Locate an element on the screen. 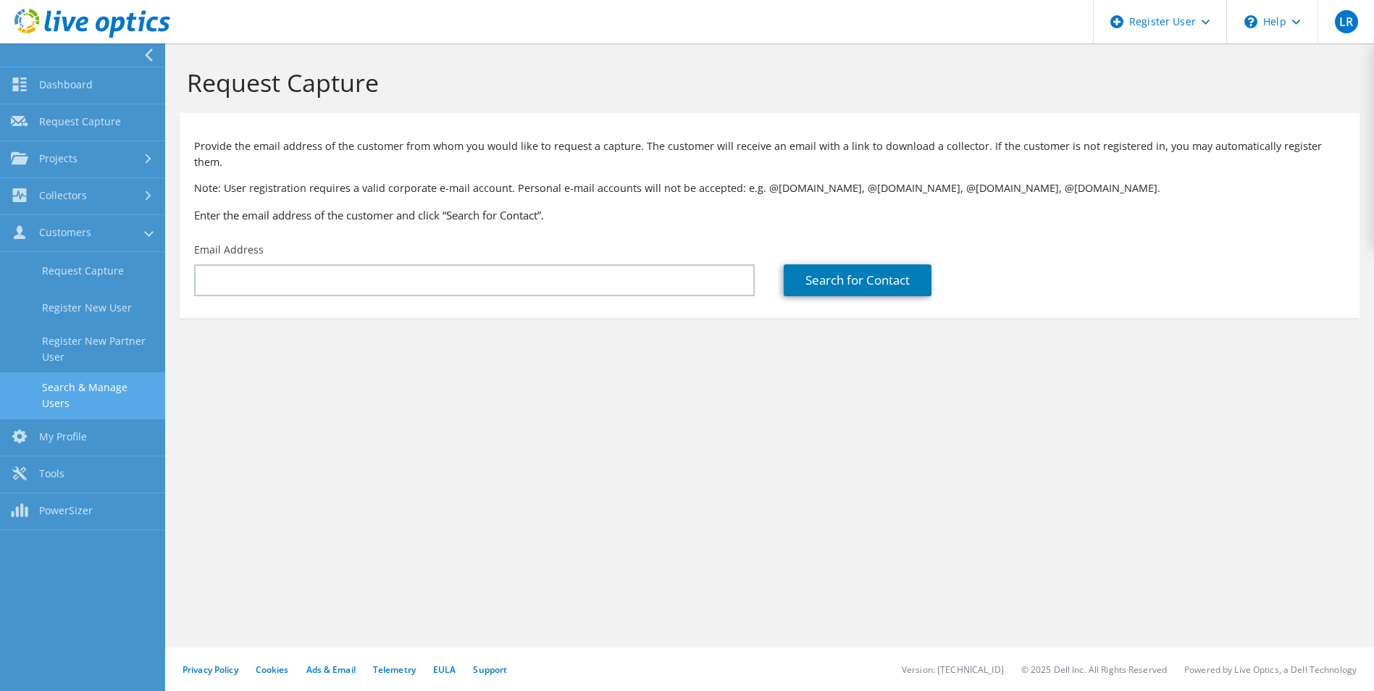  a: Telemetry is located at coordinates (394, 669).